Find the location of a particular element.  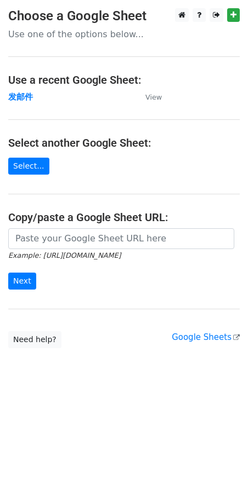

p: Use one of the options below... is located at coordinates (124, 34).